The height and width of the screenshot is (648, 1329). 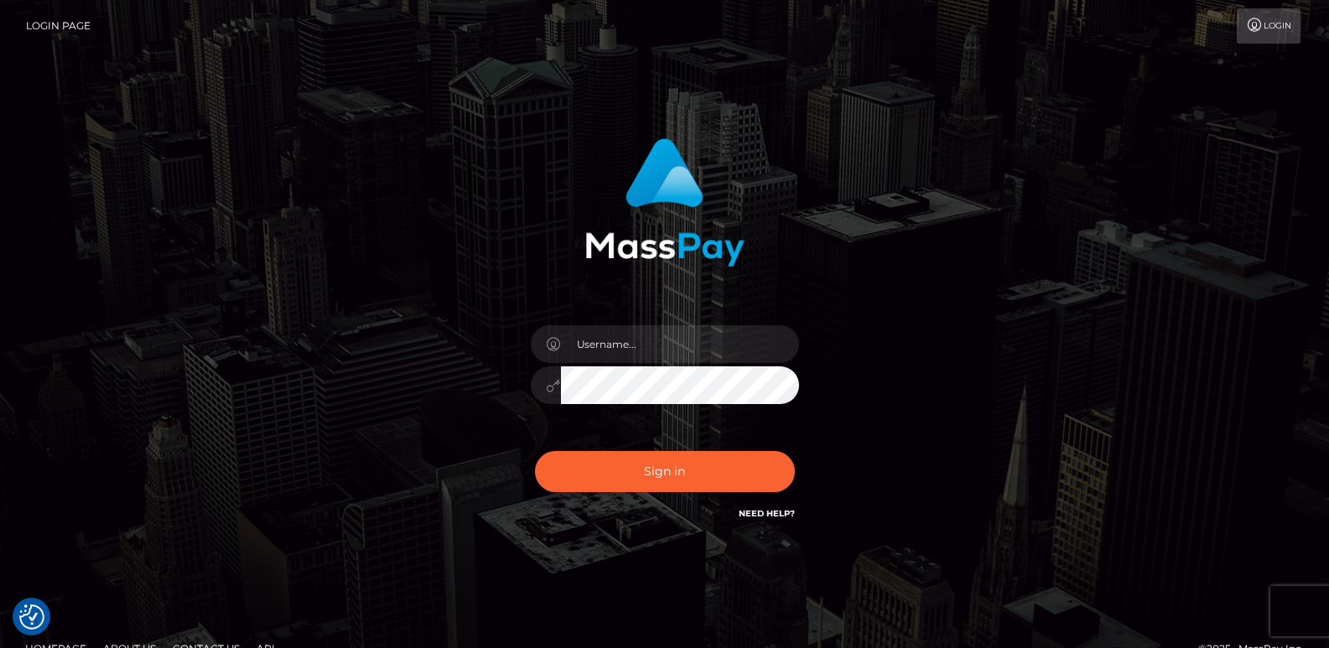 What do you see at coordinates (58, 26) in the screenshot?
I see `a: Login Page` at bounding box center [58, 26].